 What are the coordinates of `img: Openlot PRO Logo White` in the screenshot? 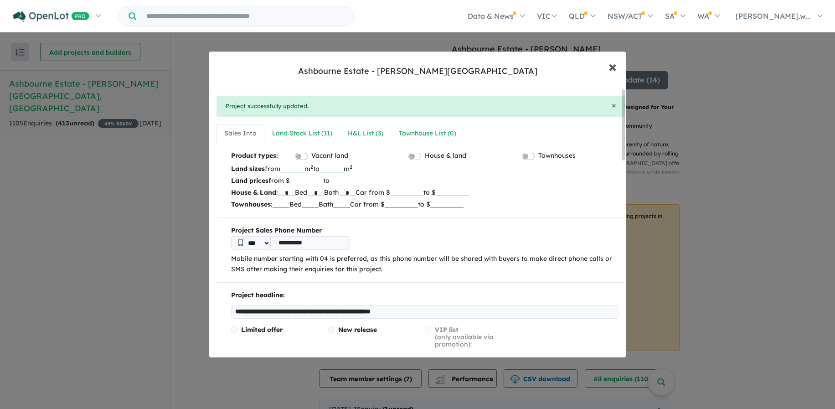 It's located at (51, 16).